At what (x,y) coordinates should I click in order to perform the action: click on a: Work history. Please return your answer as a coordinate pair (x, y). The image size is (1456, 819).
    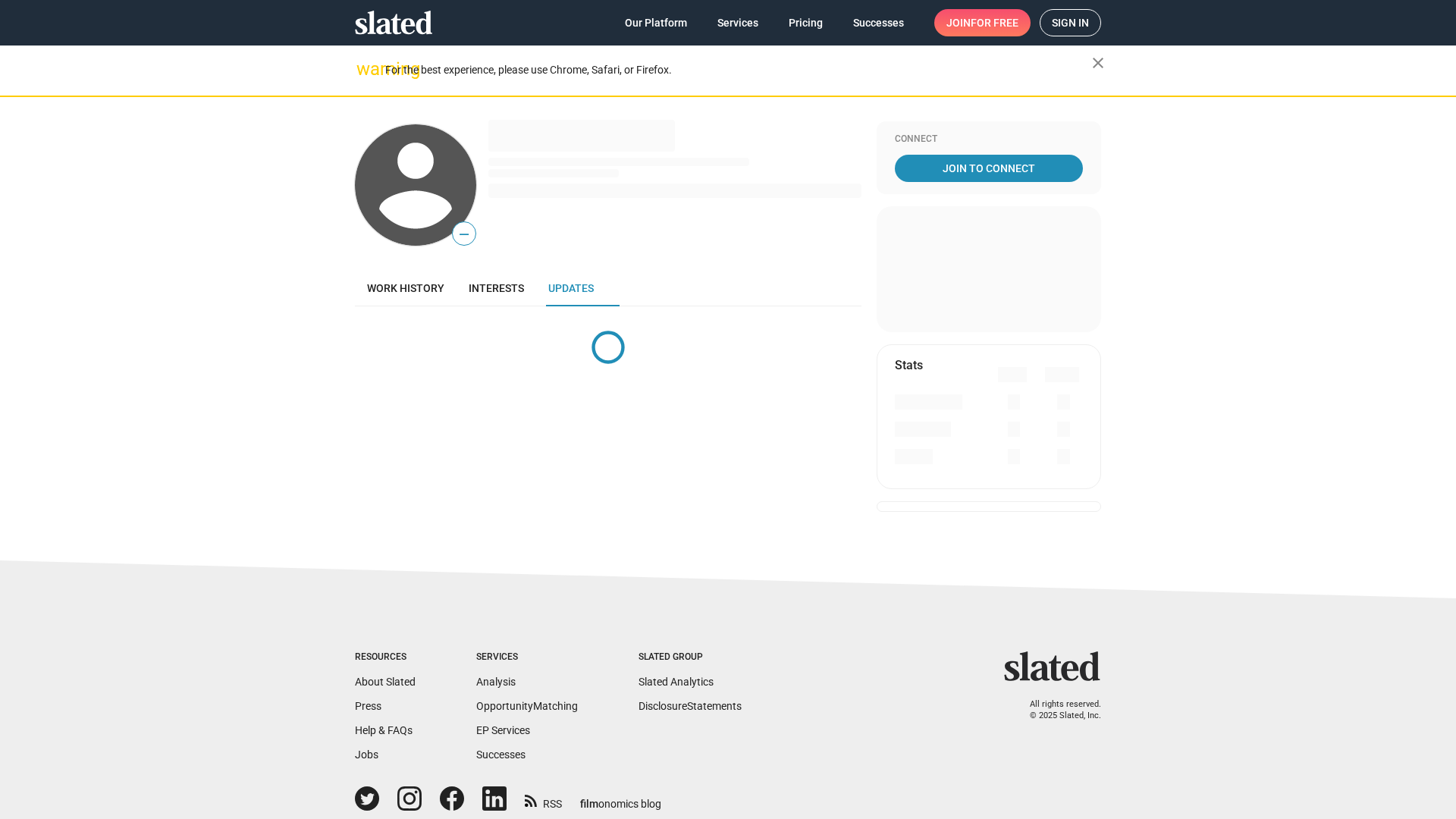
    Looking at the image, I should click on (406, 288).